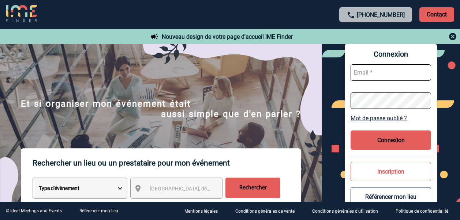 The width and height of the screenshot is (460, 220). I want to click on p: Conditions générales d'utilisation, so click(345, 212).